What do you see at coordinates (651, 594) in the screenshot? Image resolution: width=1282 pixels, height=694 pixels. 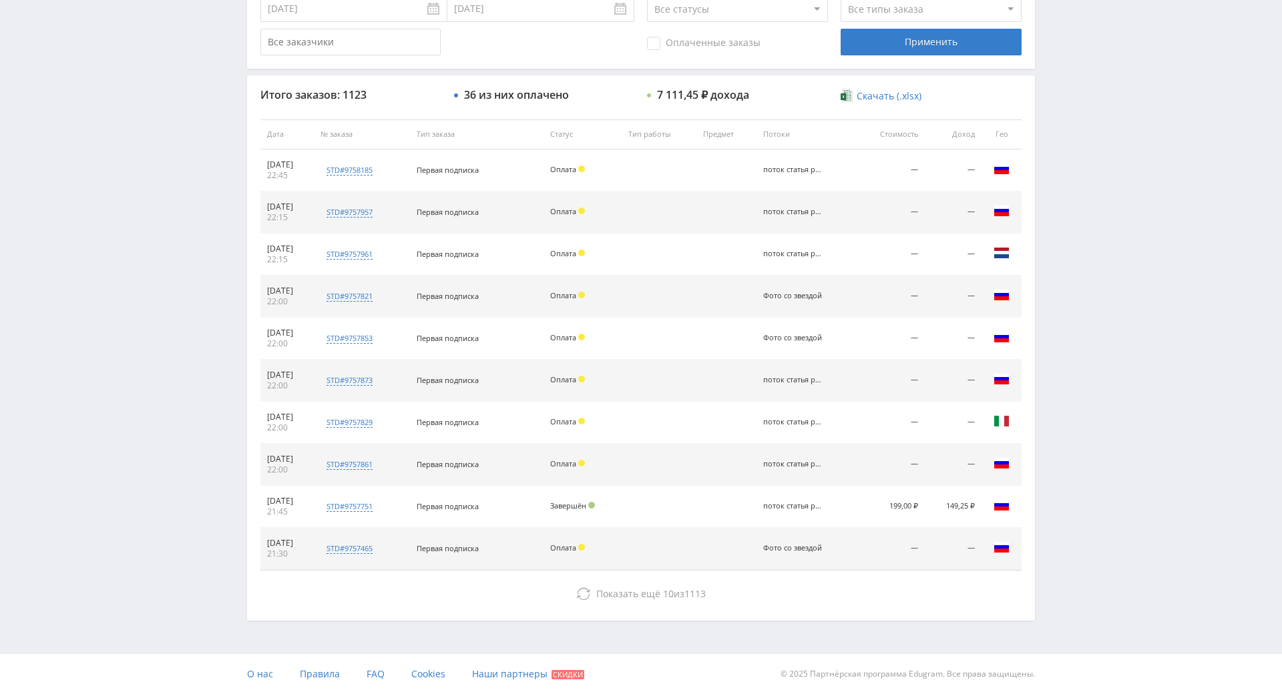 I see `span: из` at bounding box center [651, 594].